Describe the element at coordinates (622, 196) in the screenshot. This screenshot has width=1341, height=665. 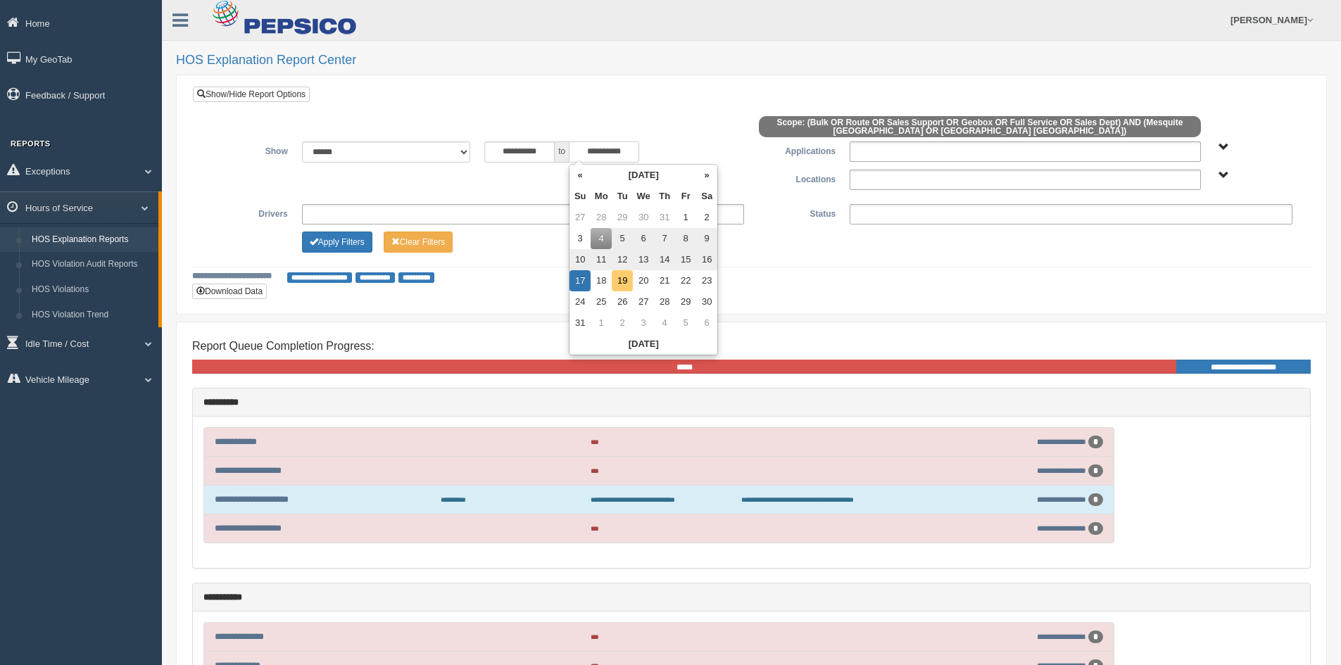
I see `th: Tu` at that location.